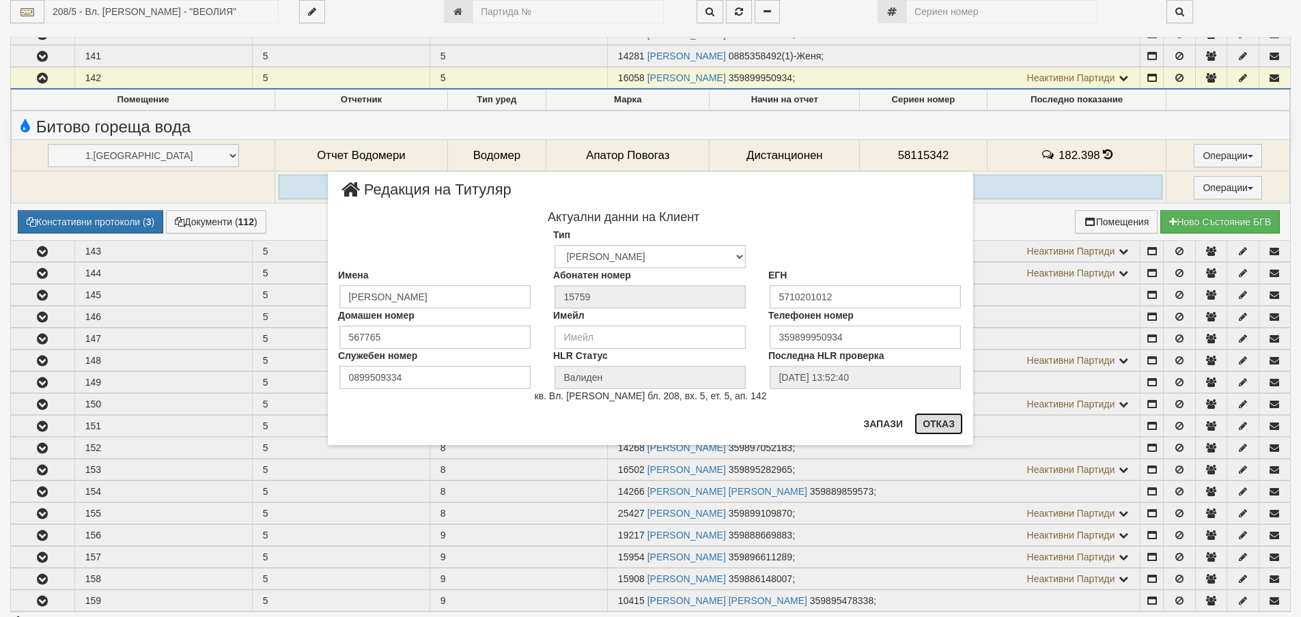  What do you see at coordinates (376, 316) in the screenshot?
I see `label: Домашен номер` at bounding box center [376, 316].